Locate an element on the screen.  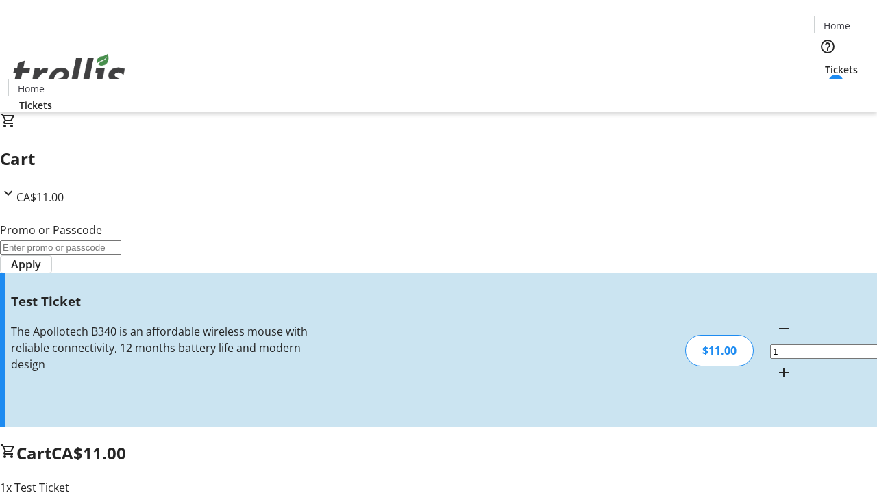
h3: Test Ticket is located at coordinates (160, 302).